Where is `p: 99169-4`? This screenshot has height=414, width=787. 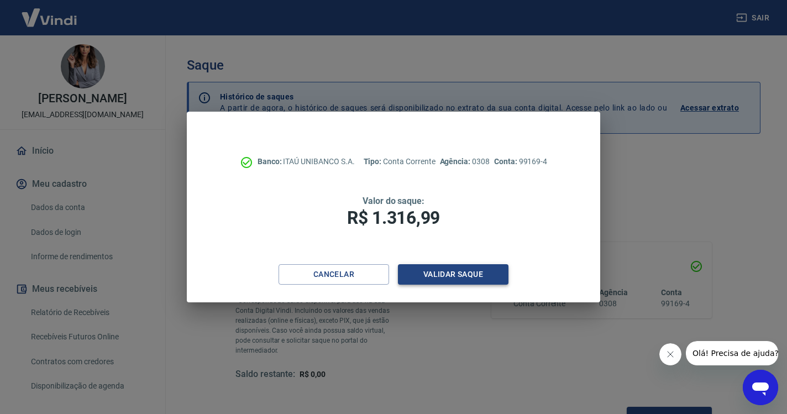
p: 99169-4 is located at coordinates (521, 161).